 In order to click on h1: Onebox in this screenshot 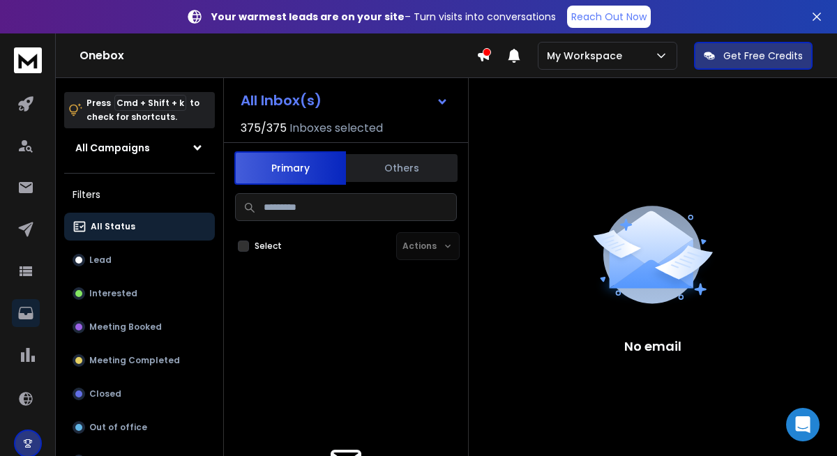, I will do `click(278, 56)`.